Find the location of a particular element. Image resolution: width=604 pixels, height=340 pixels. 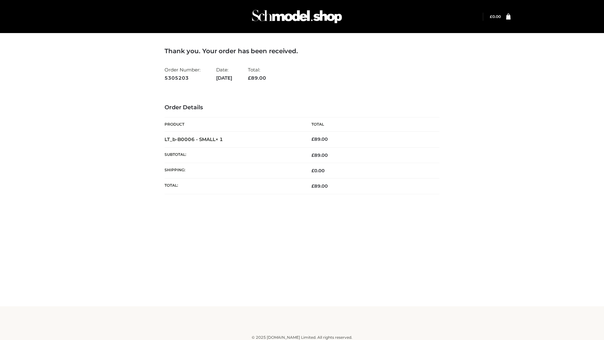

a: £0.00 is located at coordinates (495, 16).